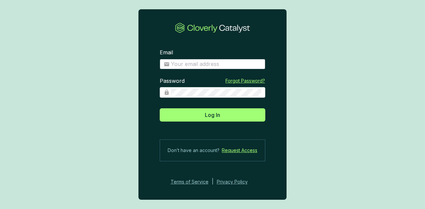 This screenshot has width=425, height=209. I want to click on span: Don’t have an account?, so click(193, 151).